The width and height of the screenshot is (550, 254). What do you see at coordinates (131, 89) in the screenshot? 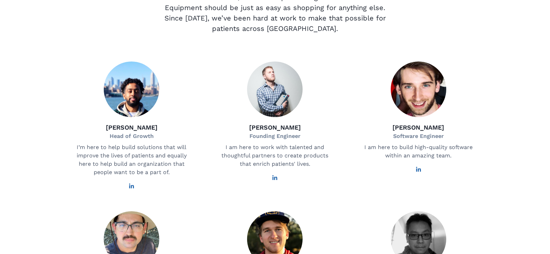
I see `img: Fadhi Ali` at bounding box center [131, 89].